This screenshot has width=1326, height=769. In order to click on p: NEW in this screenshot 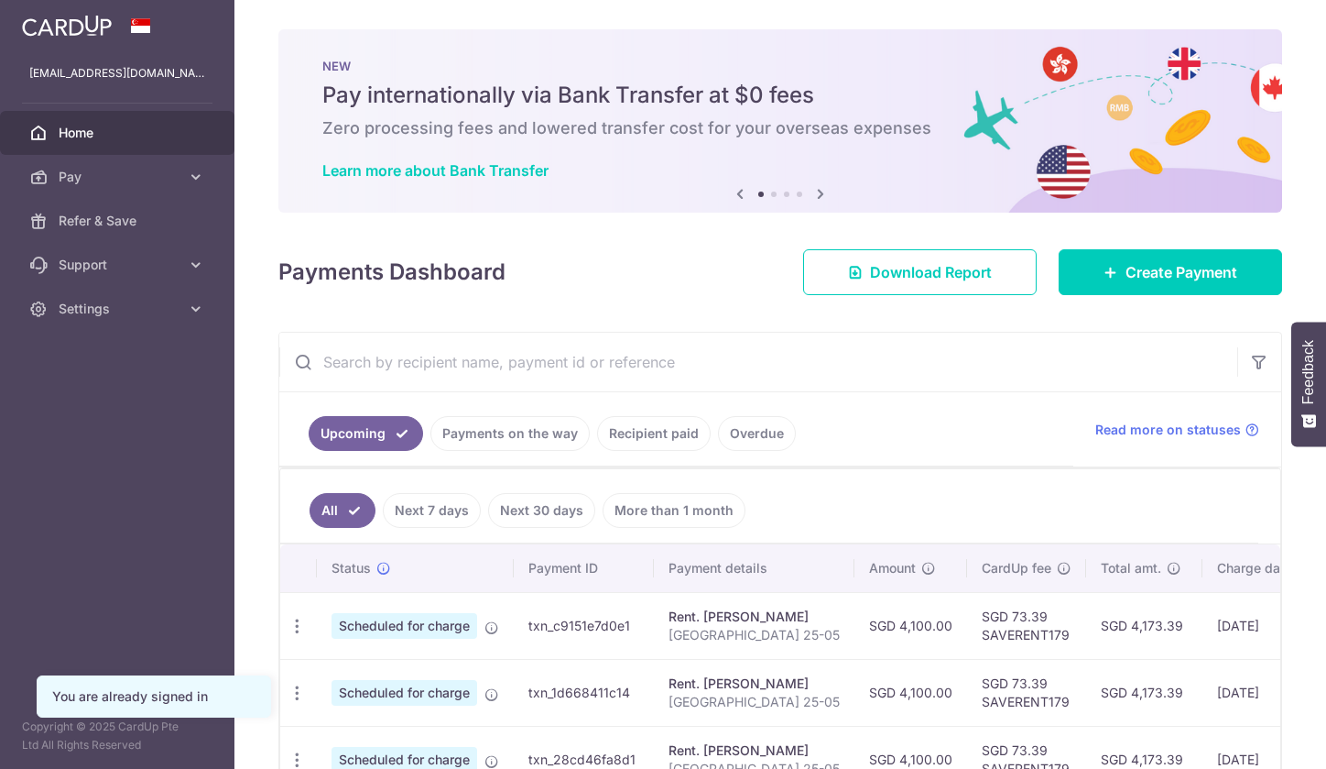, I will do `click(780, 66)`.